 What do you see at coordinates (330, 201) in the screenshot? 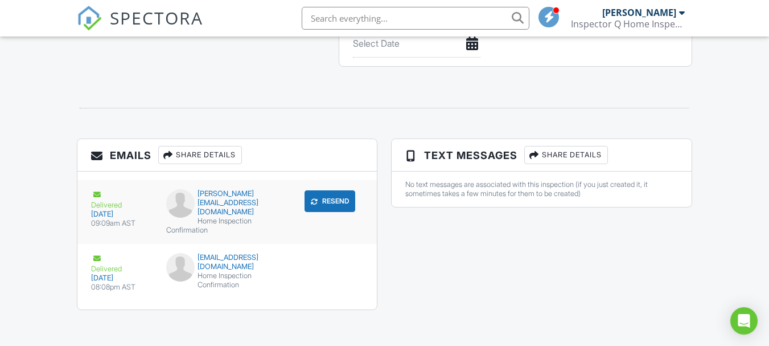
I see `button: Resend` at bounding box center [330, 201].